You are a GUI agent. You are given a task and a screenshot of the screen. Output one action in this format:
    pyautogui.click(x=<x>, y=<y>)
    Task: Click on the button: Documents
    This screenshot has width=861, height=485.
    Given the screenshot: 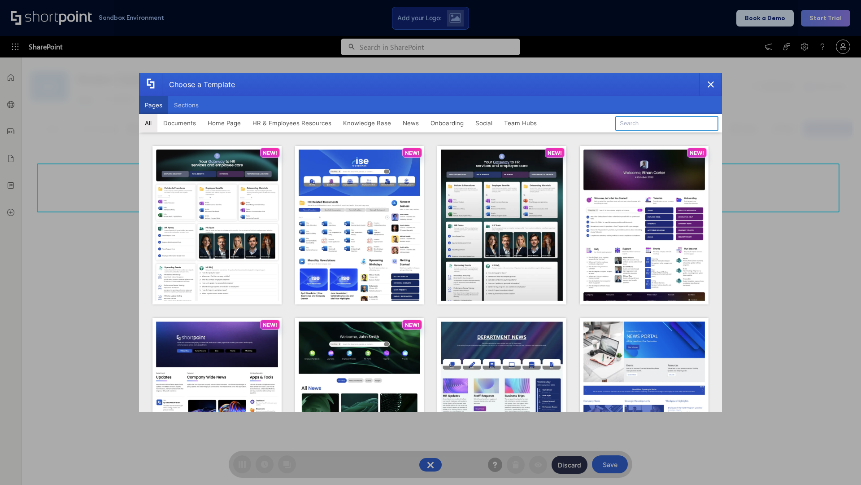 What is the action you would take?
    pyautogui.click(x=179, y=123)
    